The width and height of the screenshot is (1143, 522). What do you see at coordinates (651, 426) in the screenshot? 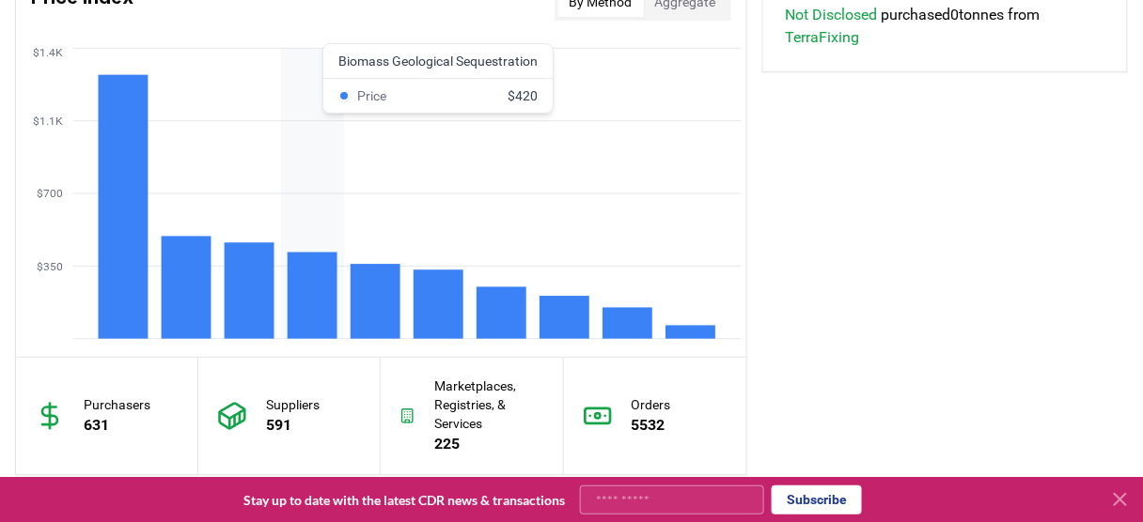
I see `p: 5532` at bounding box center [651, 426].